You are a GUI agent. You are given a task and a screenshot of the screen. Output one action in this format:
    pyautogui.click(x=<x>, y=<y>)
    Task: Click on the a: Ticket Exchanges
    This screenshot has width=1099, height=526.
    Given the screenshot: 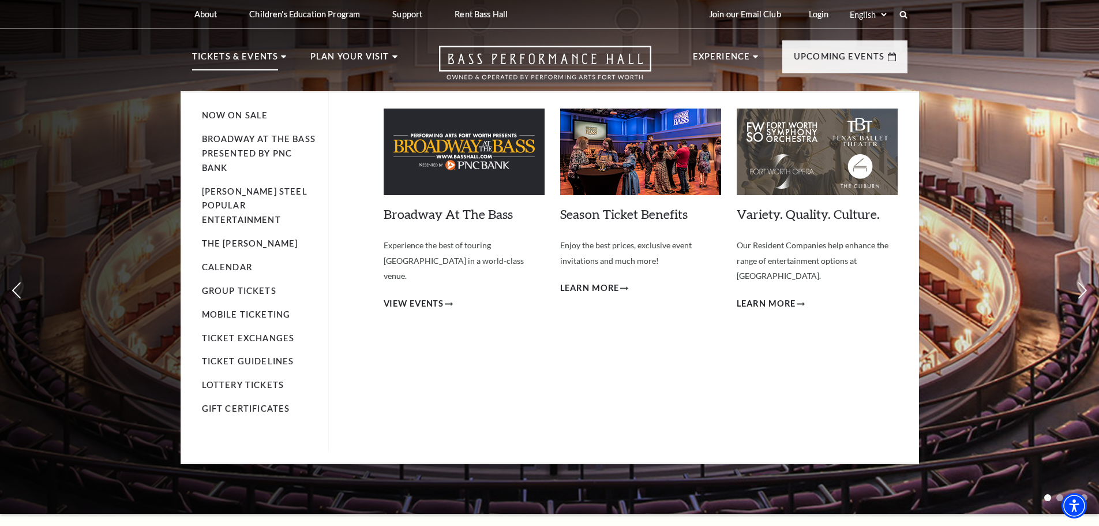 What is the action you would take?
    pyautogui.click(x=248, y=338)
    